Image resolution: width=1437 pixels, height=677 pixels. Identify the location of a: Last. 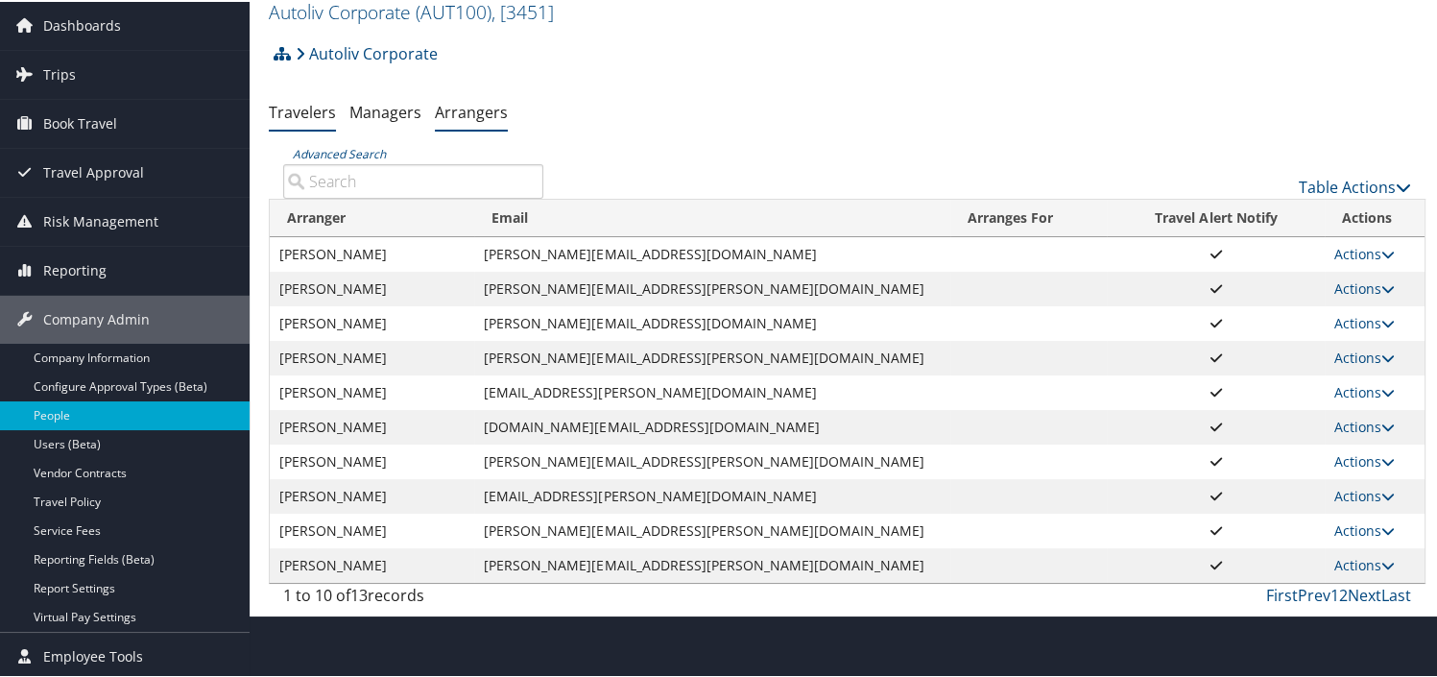
(1396, 593).